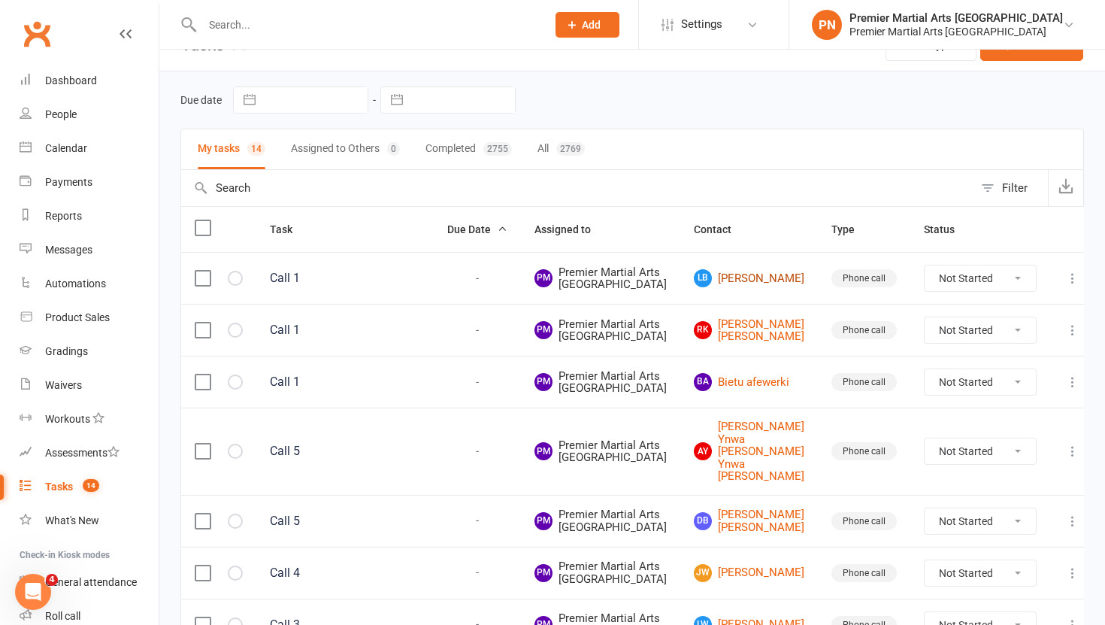 The width and height of the screenshot is (1105, 625). What do you see at coordinates (393, 149) in the screenshot?
I see `div: 0` at bounding box center [393, 149].